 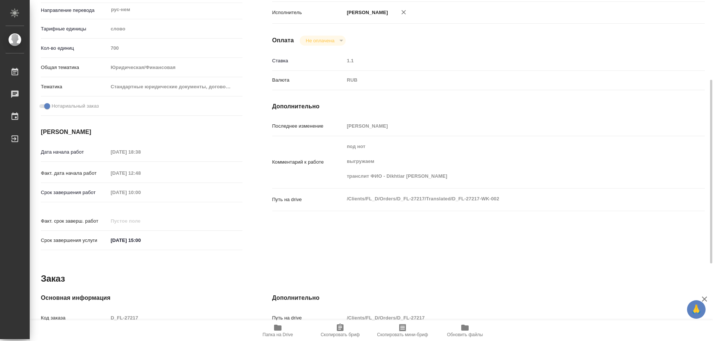 What do you see at coordinates (74, 48) in the screenshot?
I see `p: Кол-во единиц` at bounding box center [74, 48].